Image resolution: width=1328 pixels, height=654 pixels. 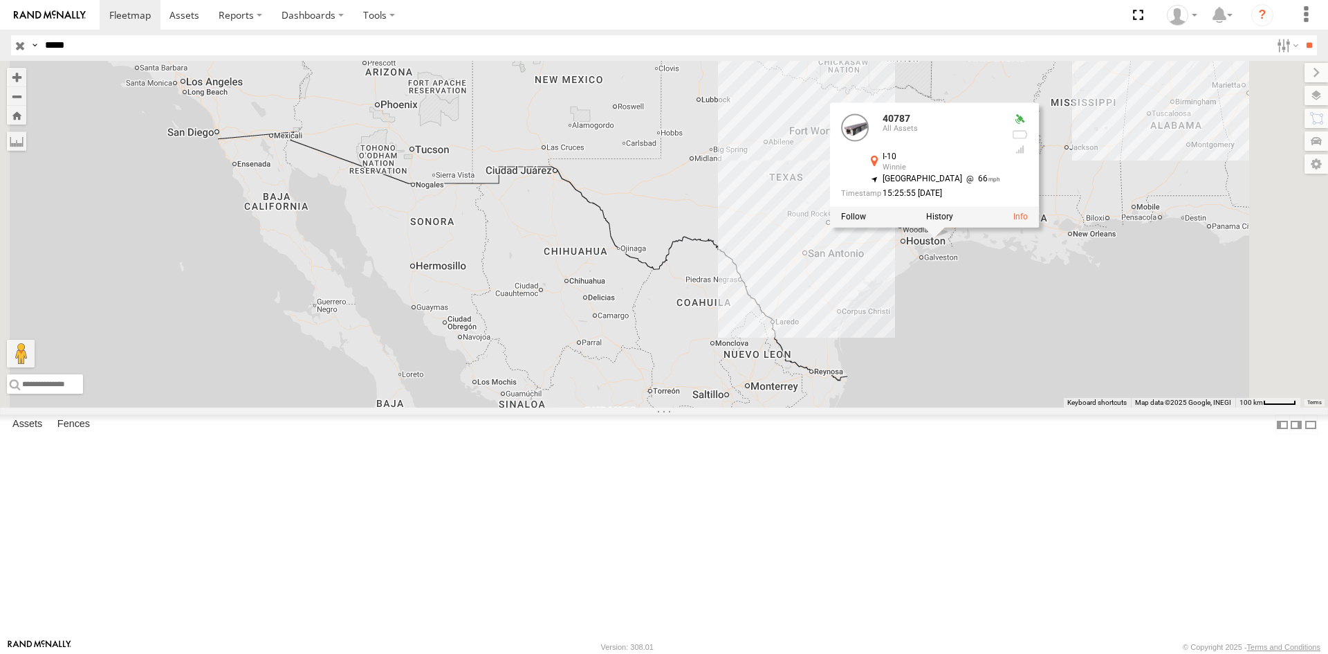 I want to click on label: Search Query, so click(x=35, y=45).